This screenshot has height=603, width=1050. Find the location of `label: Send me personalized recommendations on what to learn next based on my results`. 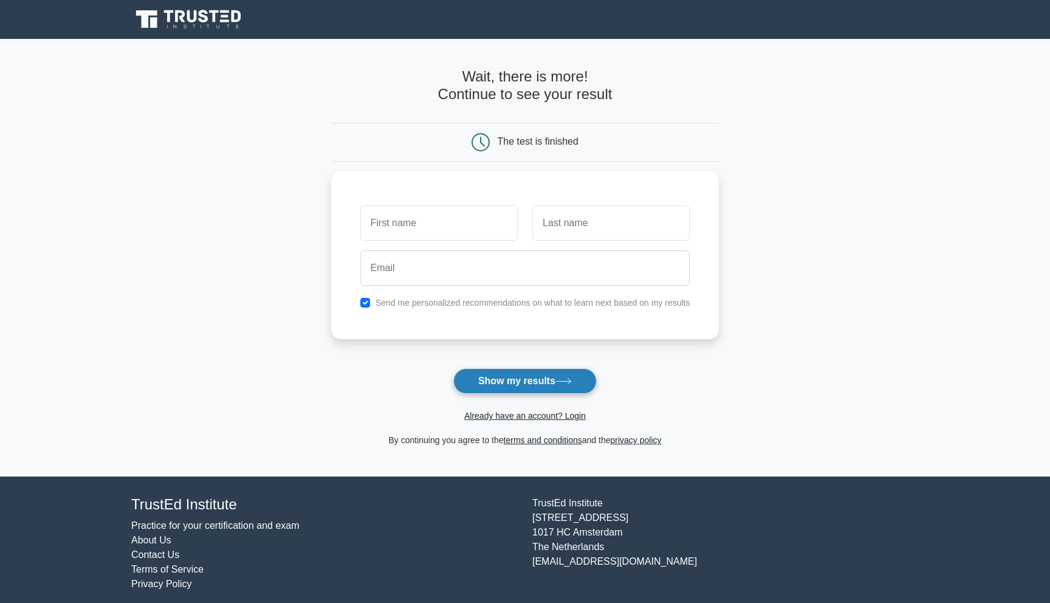

label: Send me personalized recommendations on what to learn next based on my results is located at coordinates (533, 303).